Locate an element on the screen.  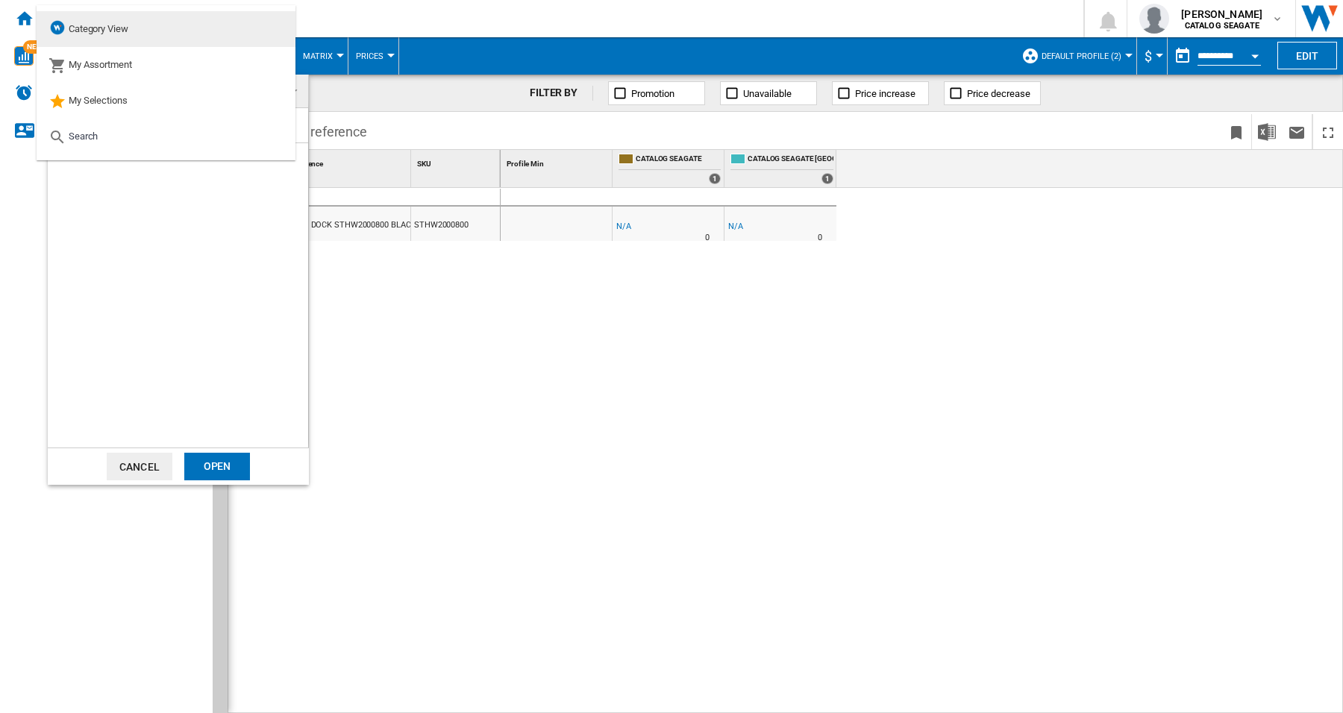
div: Open is located at coordinates (217, 466).